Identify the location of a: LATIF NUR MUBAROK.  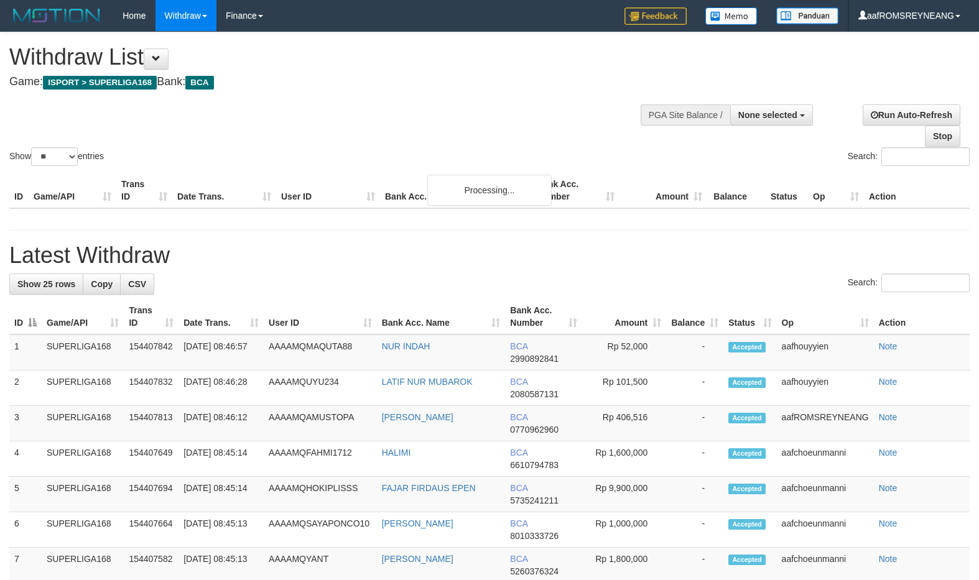
(427, 382).